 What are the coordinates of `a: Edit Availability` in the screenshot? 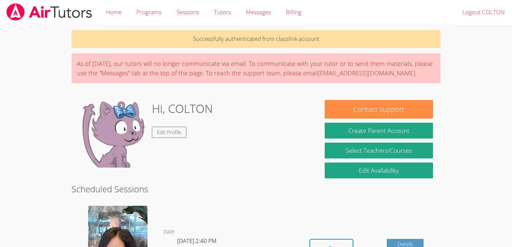 It's located at (378, 170).